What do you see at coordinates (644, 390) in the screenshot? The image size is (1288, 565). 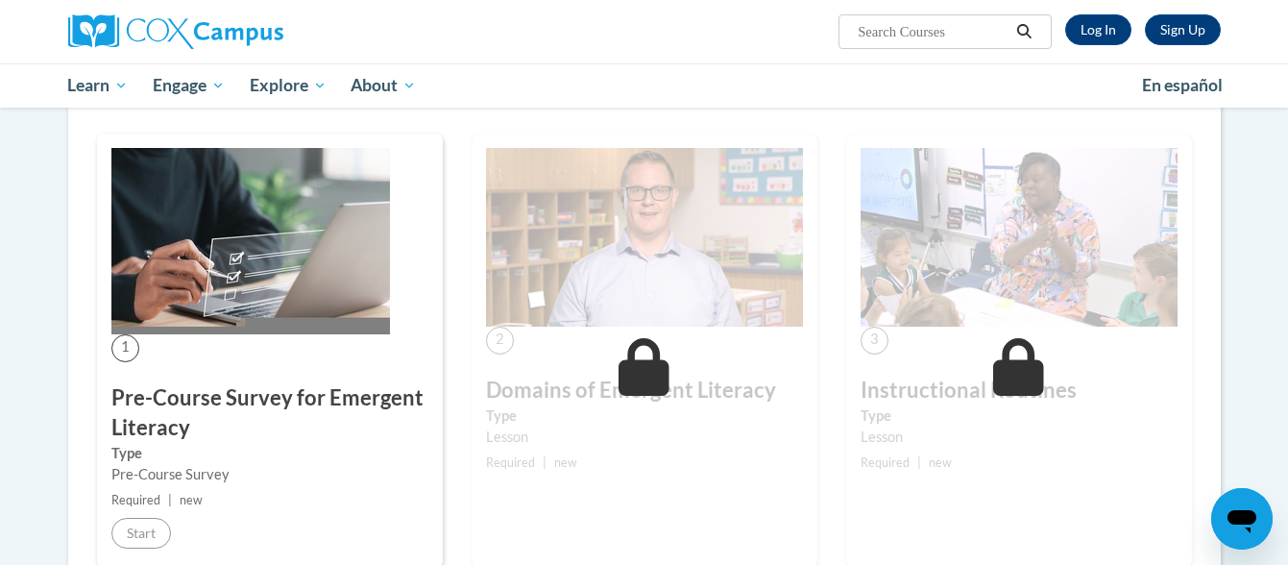 I see `h3: Domains of Emergent Literacy` at bounding box center [644, 390].